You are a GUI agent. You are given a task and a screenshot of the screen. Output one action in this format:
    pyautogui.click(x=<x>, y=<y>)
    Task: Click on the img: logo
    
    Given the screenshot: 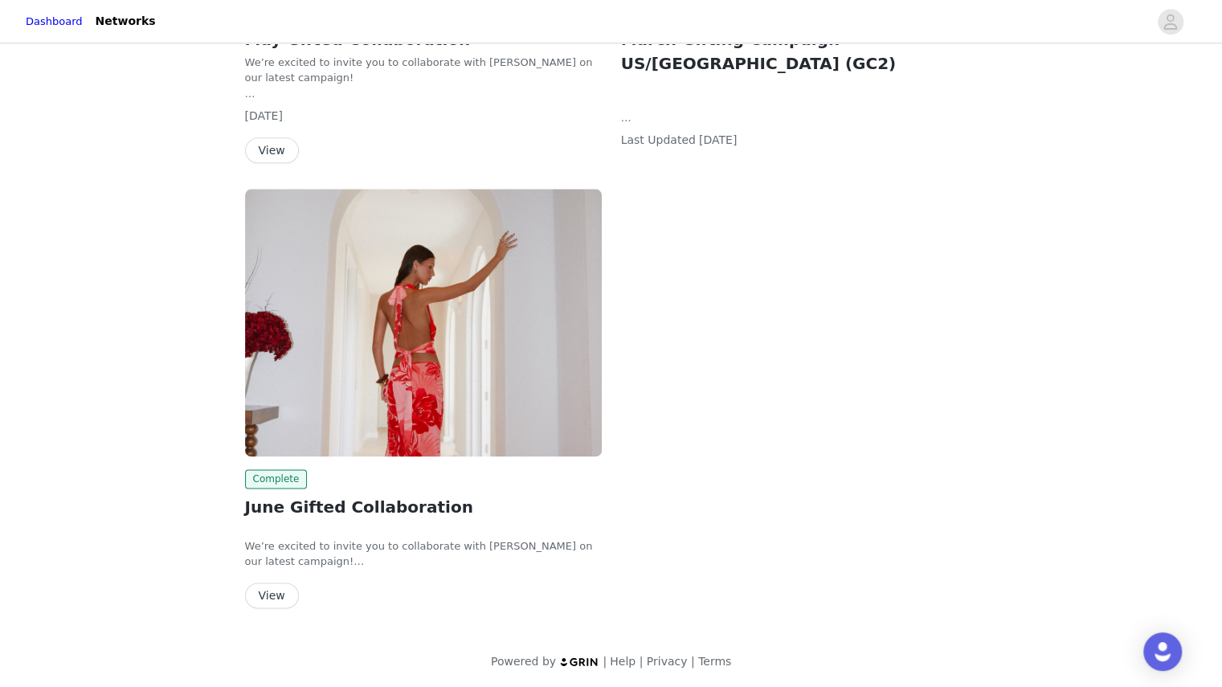 What is the action you would take?
    pyautogui.click(x=579, y=661)
    